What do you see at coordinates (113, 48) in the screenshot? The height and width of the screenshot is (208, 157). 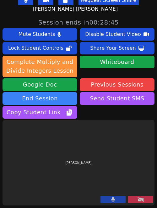 I see `div: Share Your Screen` at bounding box center [113, 48].